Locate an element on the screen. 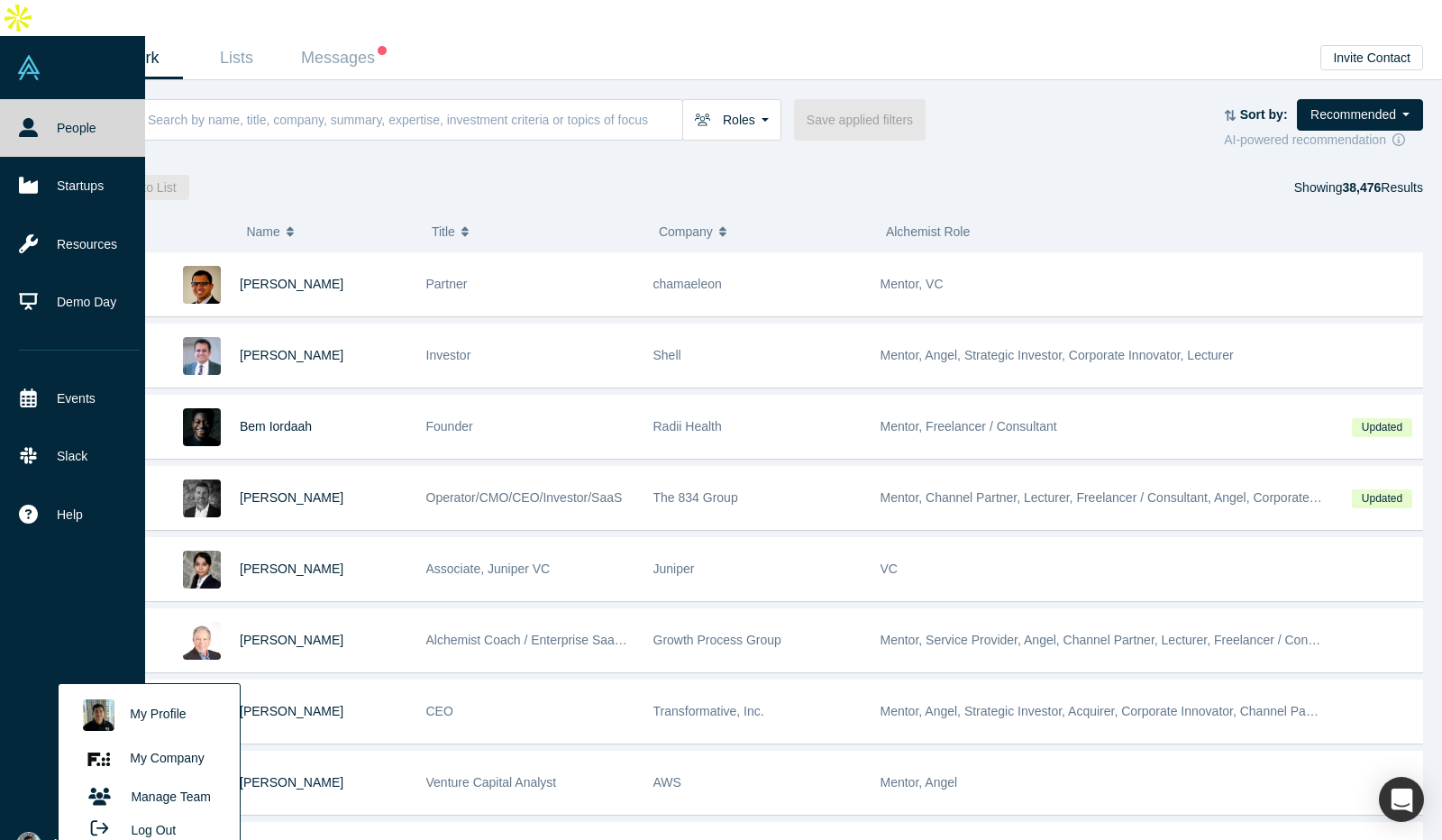 Image resolution: width=1442 pixels, height=840 pixels. img: Ashkan Yousefi's profile is located at coordinates (98, 715).